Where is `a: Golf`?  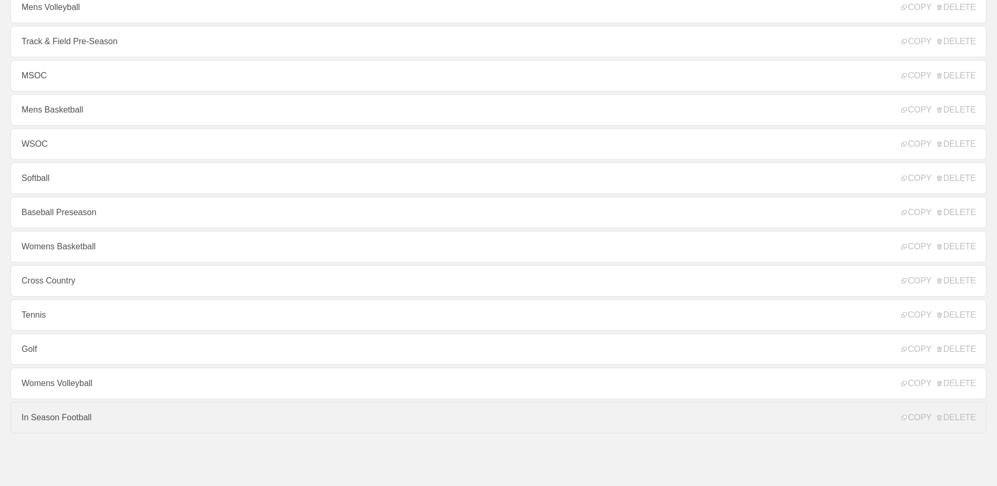
a: Golf is located at coordinates (498, 349).